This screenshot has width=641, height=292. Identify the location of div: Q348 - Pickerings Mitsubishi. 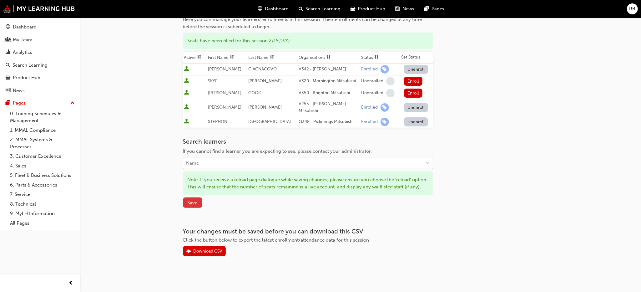
(329, 122).